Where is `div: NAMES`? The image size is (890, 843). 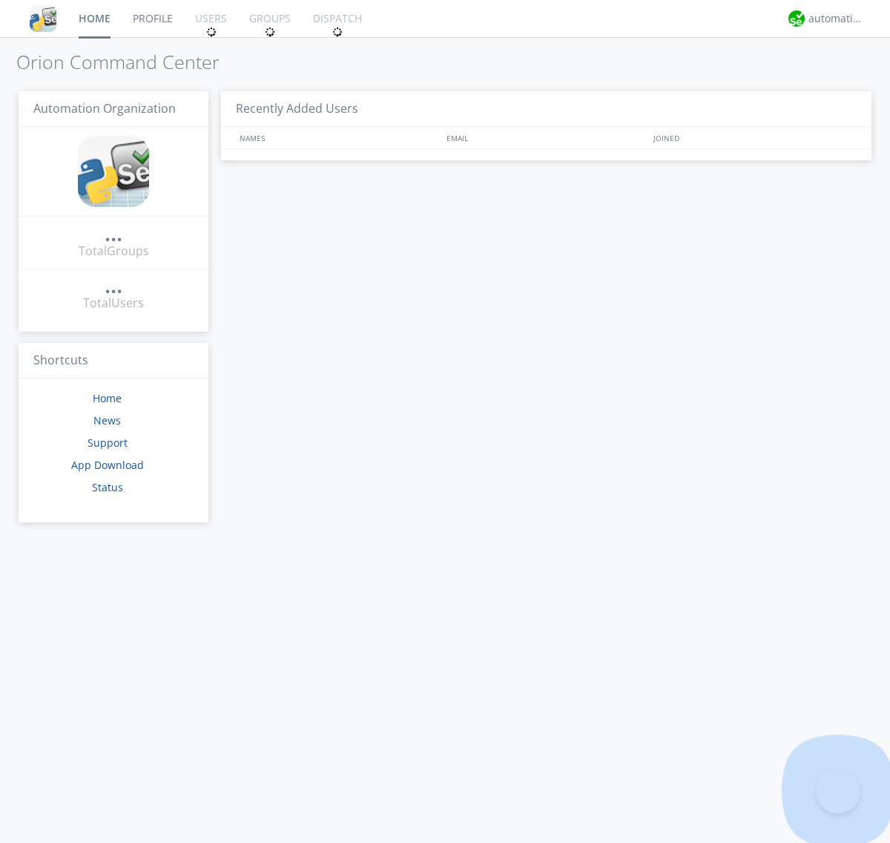
div: NAMES is located at coordinates (338, 137).